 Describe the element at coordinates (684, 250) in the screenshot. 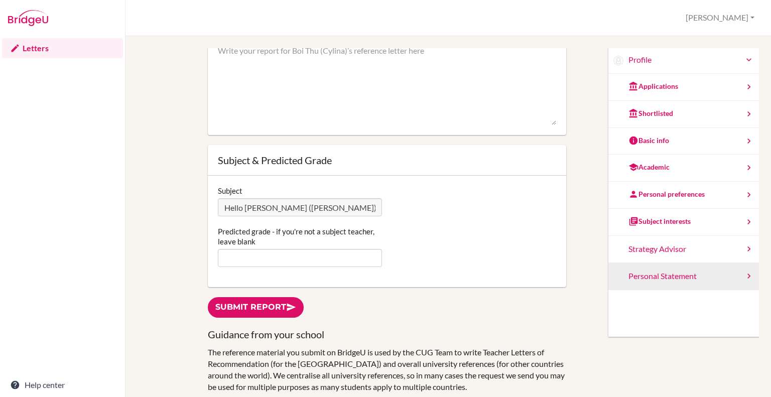

I see `div: Strategy Advisor` at that location.